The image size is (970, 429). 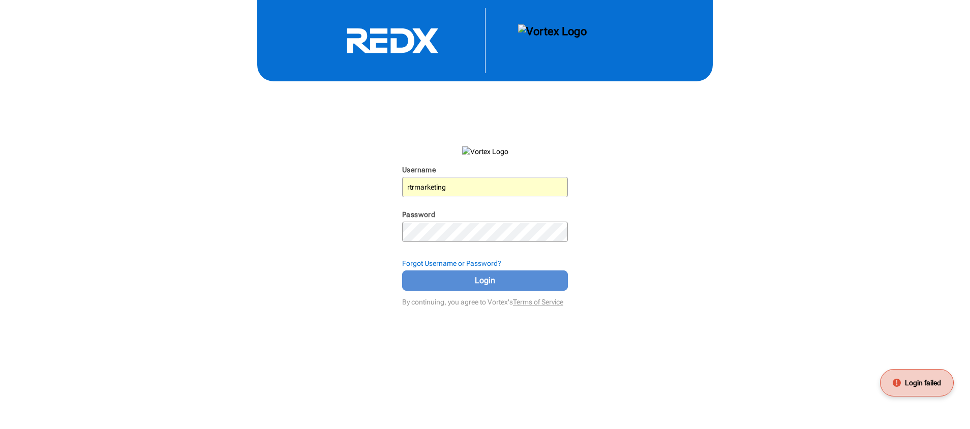 I want to click on div: By continuing, you agree to Vortex's, so click(x=485, y=300).